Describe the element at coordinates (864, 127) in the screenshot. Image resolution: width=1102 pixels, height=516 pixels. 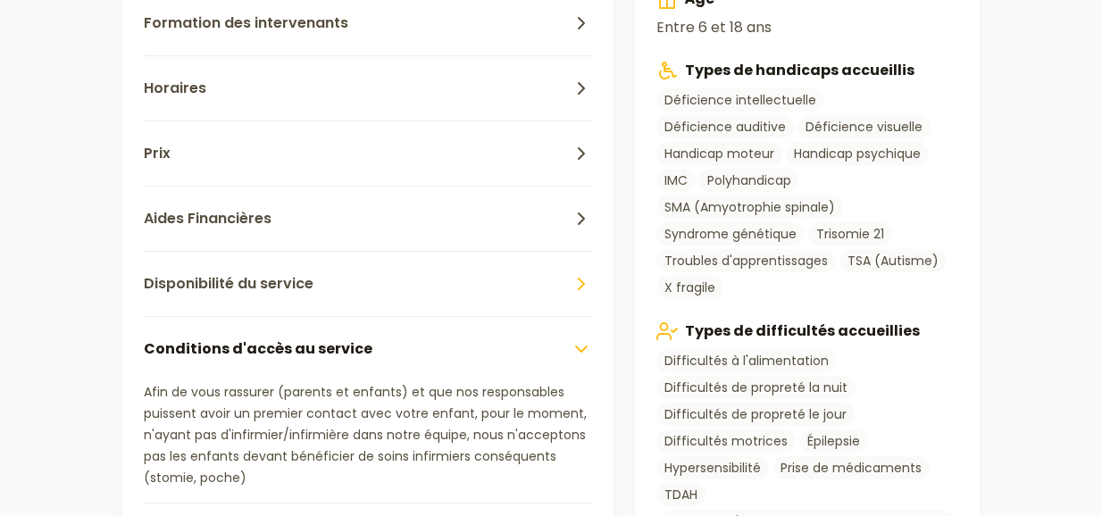
I see `a: Déficience visuelle` at that location.